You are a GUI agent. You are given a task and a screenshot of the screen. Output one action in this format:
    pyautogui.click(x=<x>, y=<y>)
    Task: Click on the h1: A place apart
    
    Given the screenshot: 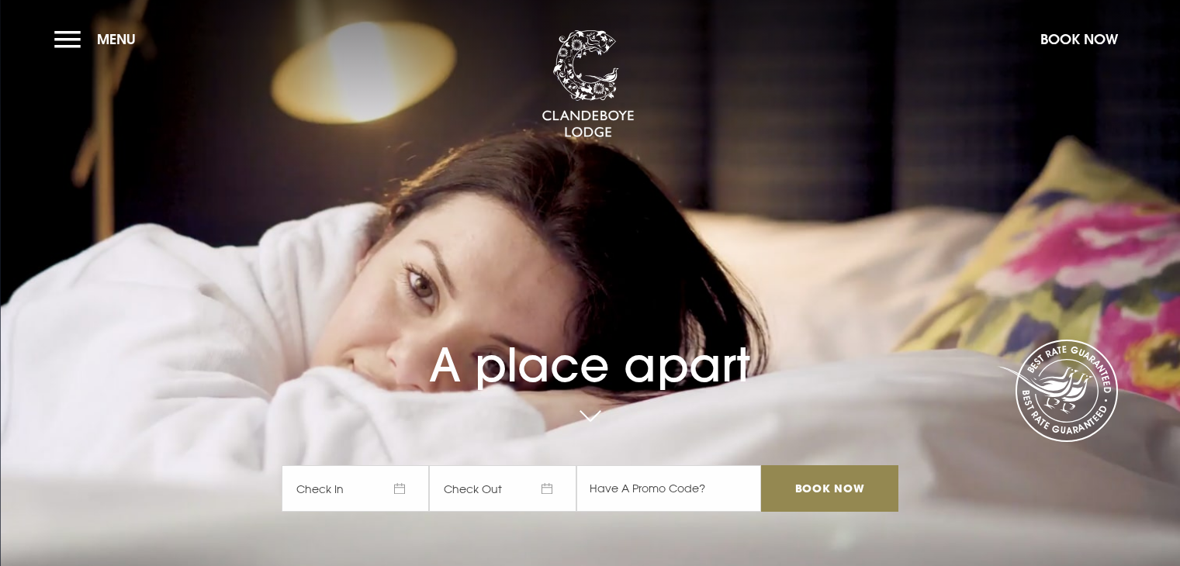 What is the action you would take?
    pyautogui.click(x=590, y=348)
    